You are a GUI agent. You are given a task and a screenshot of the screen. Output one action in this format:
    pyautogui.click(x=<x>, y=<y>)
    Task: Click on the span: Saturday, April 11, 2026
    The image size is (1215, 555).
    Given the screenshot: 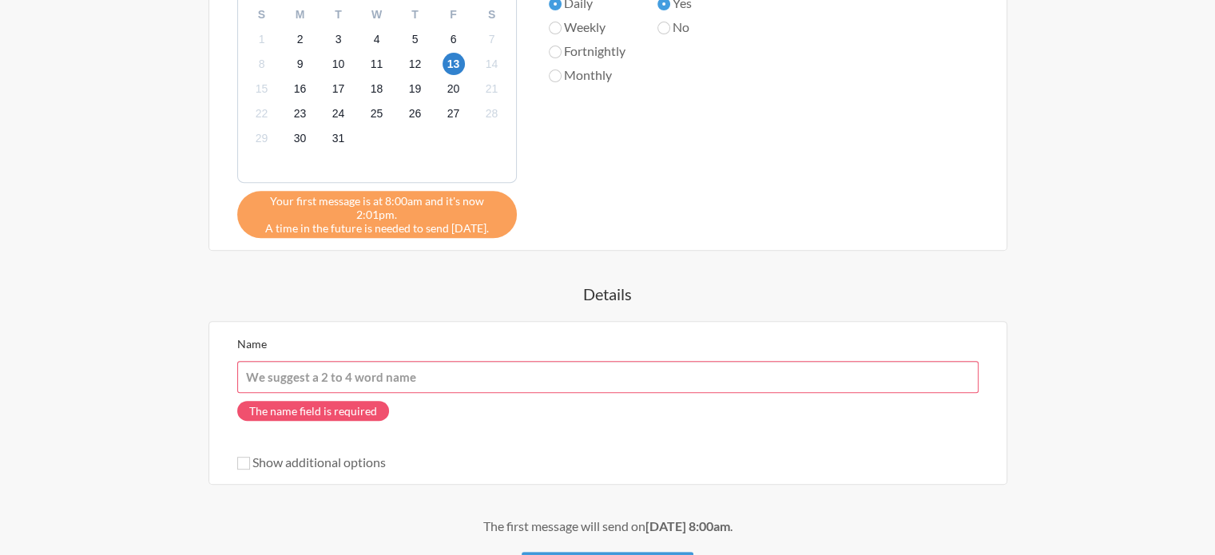 What is the action you would take?
    pyautogui.click(x=377, y=64)
    